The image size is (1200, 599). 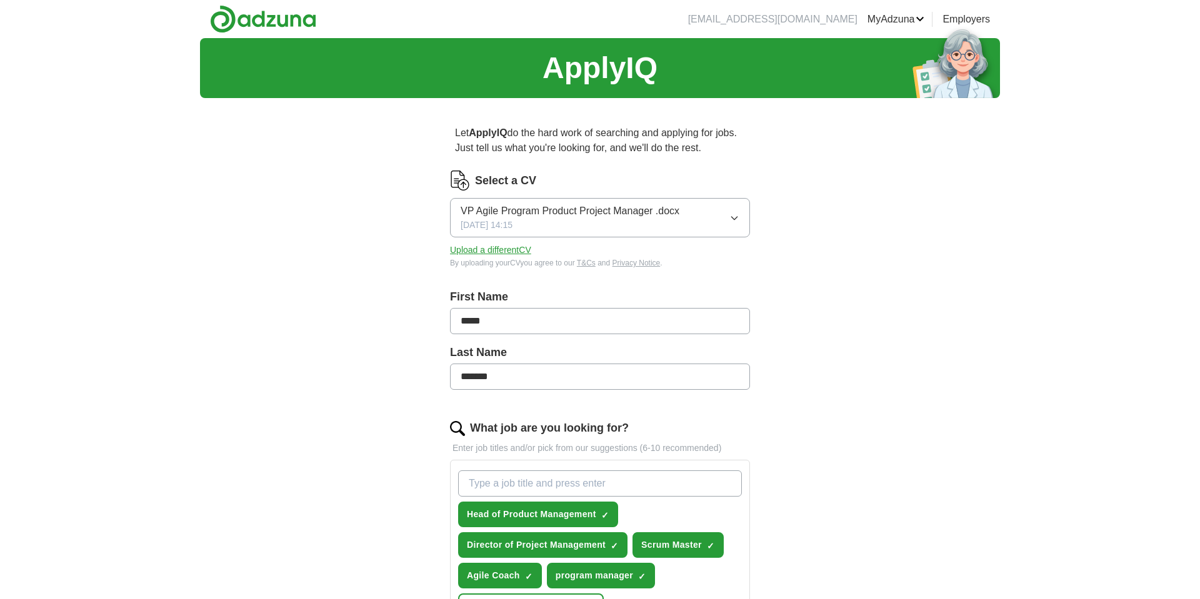 What do you see at coordinates (601, 576) in the screenshot?
I see `button: program manager✓` at bounding box center [601, 576].